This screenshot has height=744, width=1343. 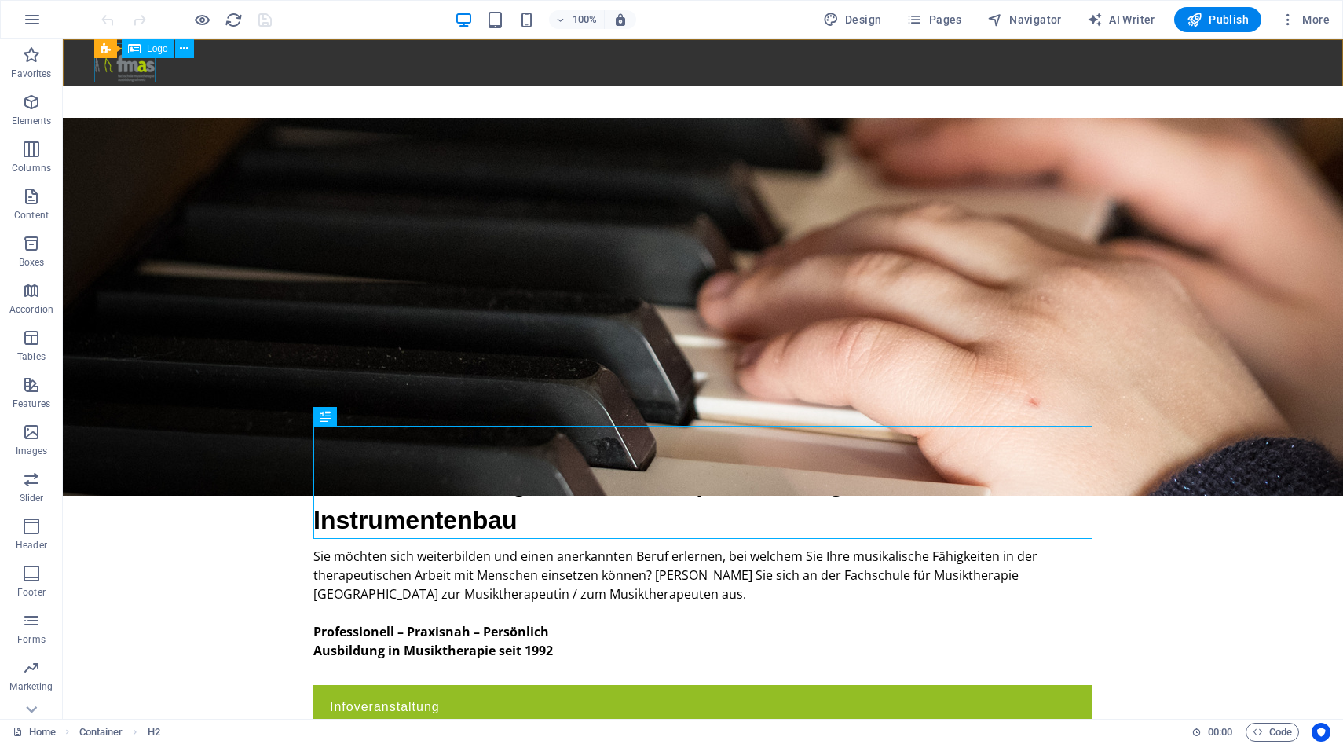 What do you see at coordinates (1273, 732) in the screenshot?
I see `button: Code` at bounding box center [1273, 732].